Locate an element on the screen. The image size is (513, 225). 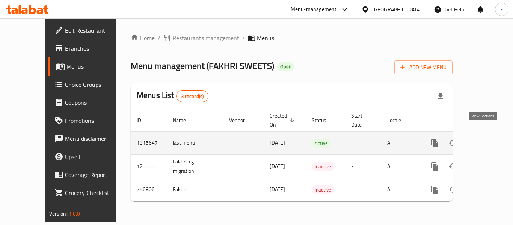
span: E is located at coordinates (502, 9).